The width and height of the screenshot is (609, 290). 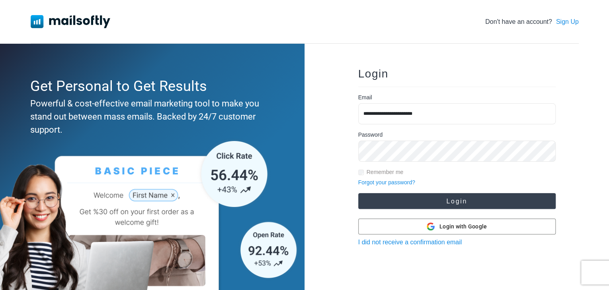 What do you see at coordinates (463, 227) in the screenshot?
I see `span: Login with Google` at bounding box center [463, 227].